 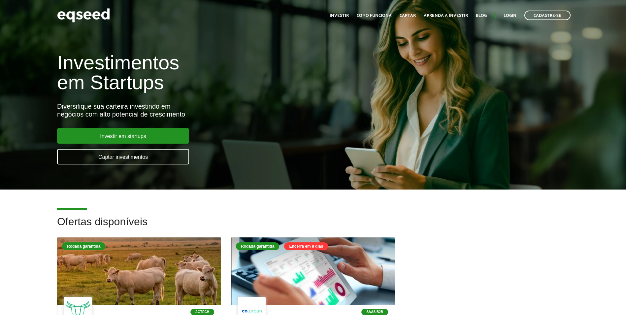 I want to click on a: Como funciona, so click(x=374, y=16).